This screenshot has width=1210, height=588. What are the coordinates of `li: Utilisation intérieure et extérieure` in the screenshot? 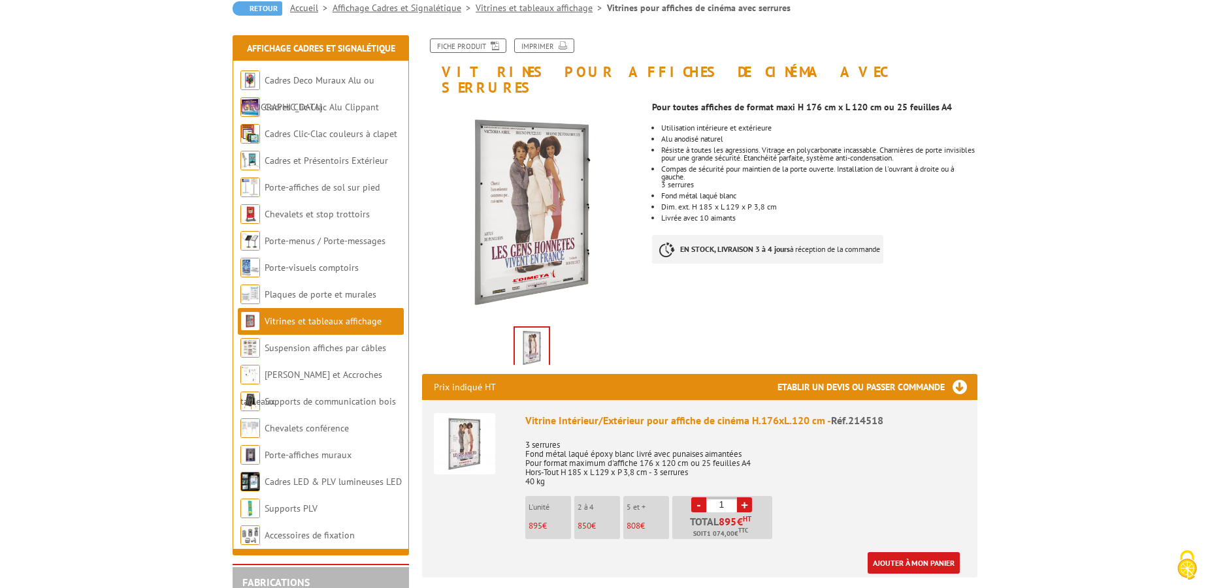 It's located at (819, 128).